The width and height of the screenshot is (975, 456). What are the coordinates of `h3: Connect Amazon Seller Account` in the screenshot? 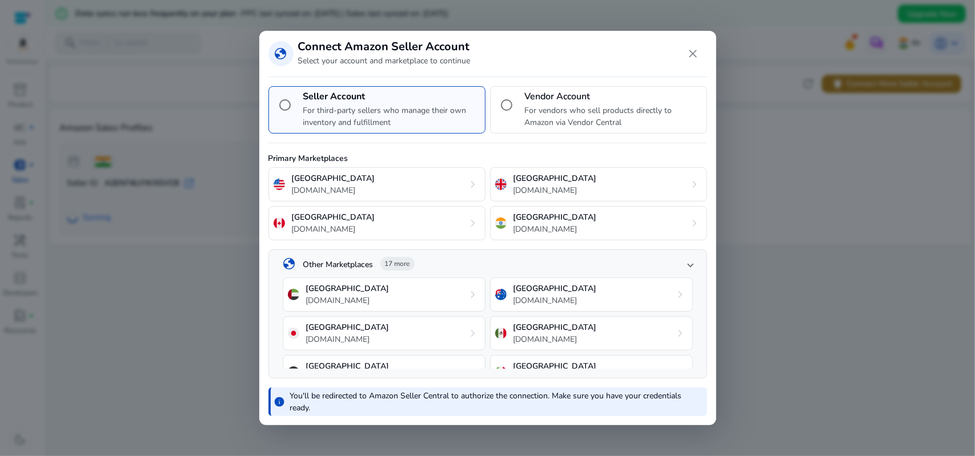 It's located at (384, 47).